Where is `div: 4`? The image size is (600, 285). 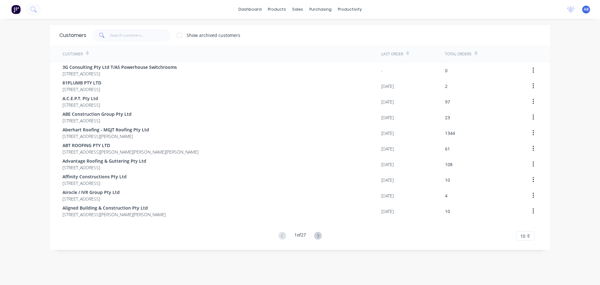 div: 4 is located at coordinates (446, 195).